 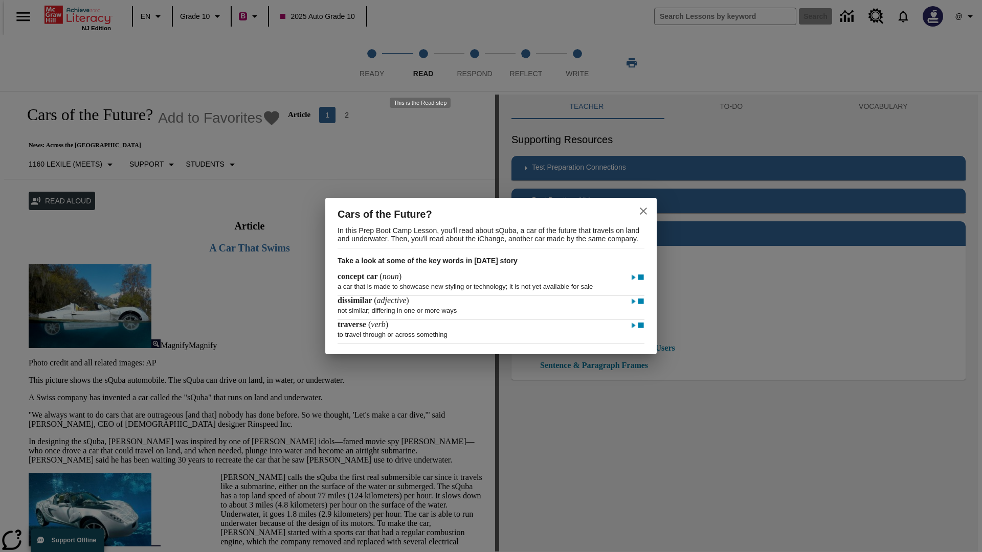 I want to click on span: verb, so click(x=378, y=324).